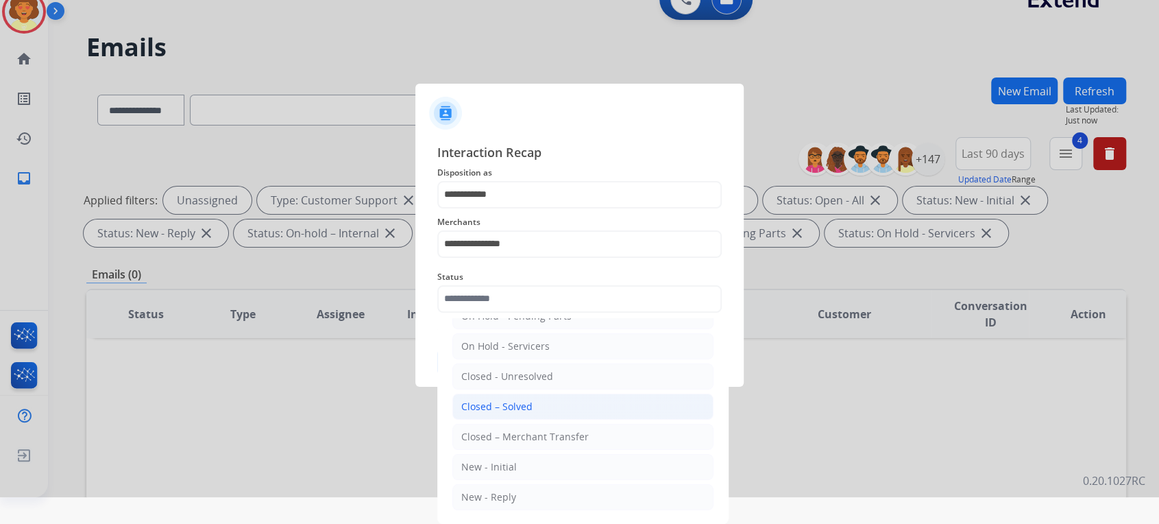 This screenshot has width=1159, height=524. What do you see at coordinates (489, 497) in the screenshot?
I see `div: New - Reply` at bounding box center [489, 497].